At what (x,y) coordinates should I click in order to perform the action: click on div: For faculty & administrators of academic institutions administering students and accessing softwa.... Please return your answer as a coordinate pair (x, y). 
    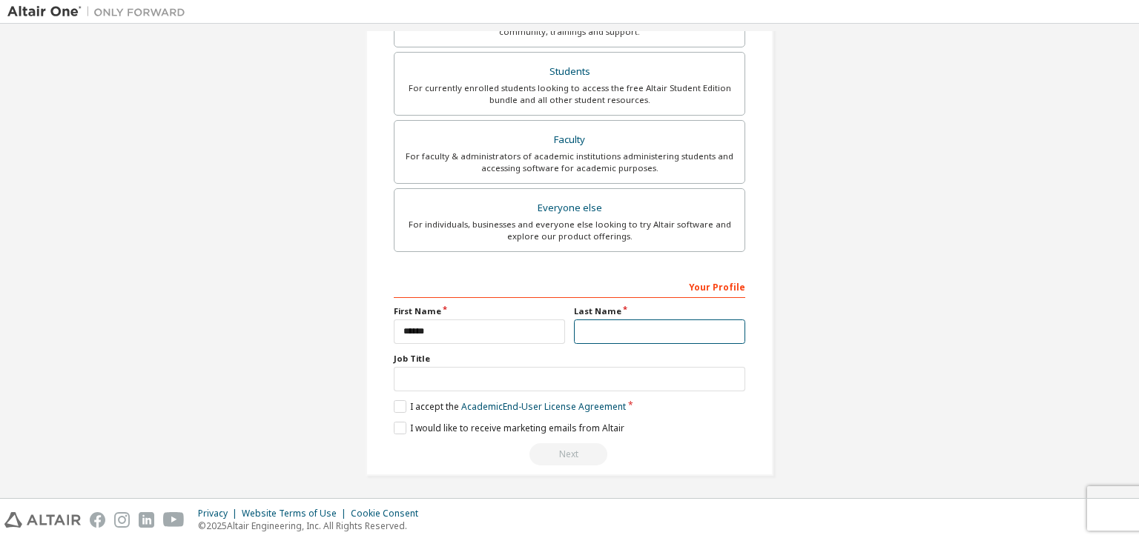
    Looking at the image, I should click on (570, 162).